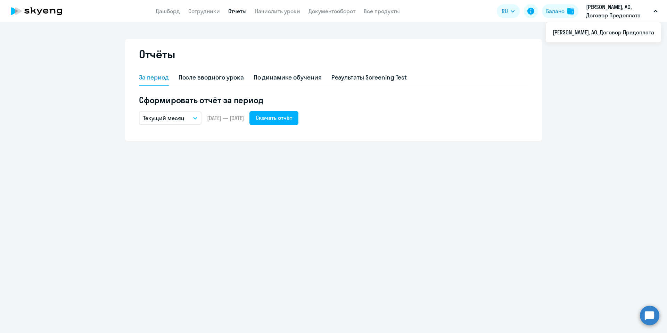  Describe the element at coordinates (168, 11) in the screenshot. I see `a: Дашборд` at that location.